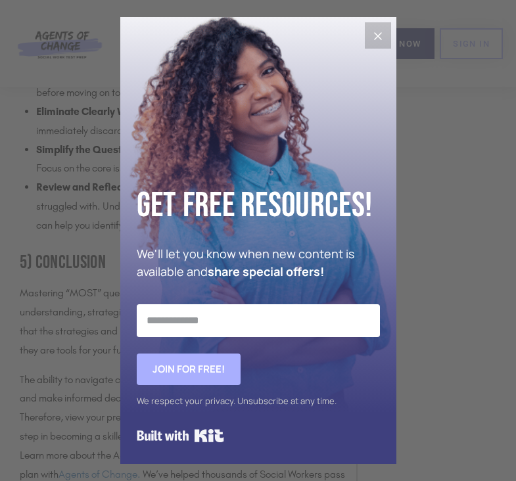 This screenshot has width=516, height=481. I want to click on h2: Get Free Resources!, so click(258, 206).